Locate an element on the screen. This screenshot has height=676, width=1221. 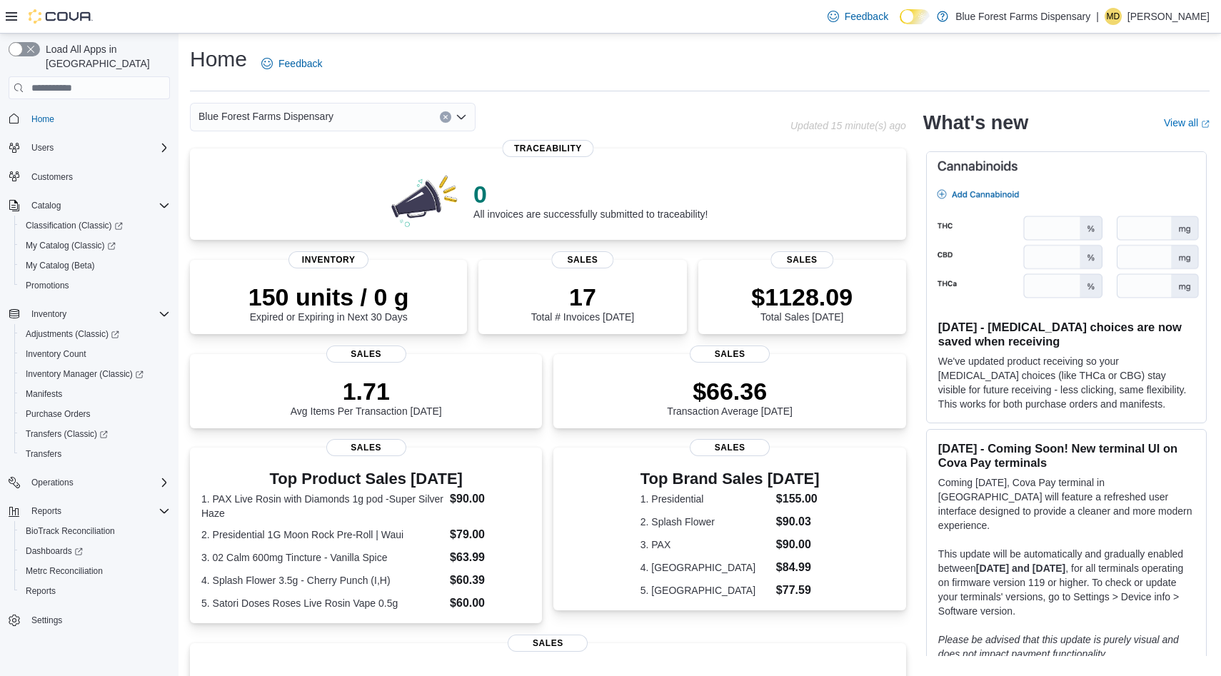
a: Adjustments (Classic) is located at coordinates (95, 334).